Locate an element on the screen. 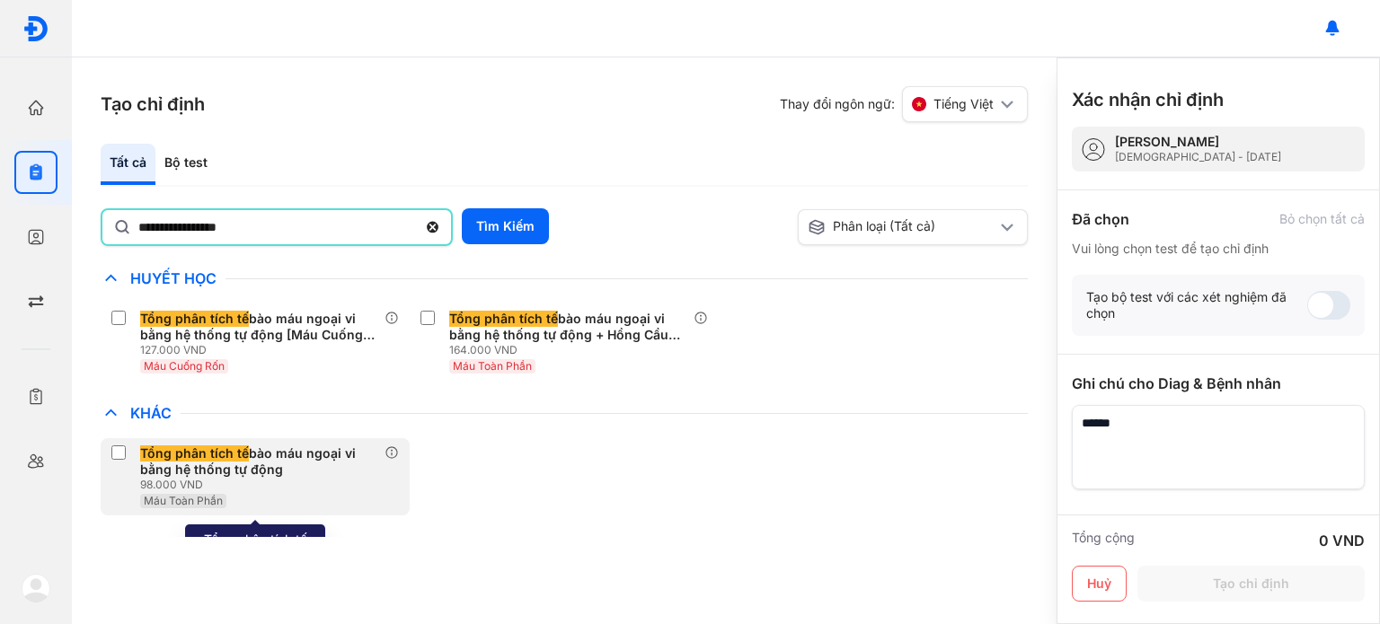  span: Tiếng Việt is located at coordinates (963, 104).